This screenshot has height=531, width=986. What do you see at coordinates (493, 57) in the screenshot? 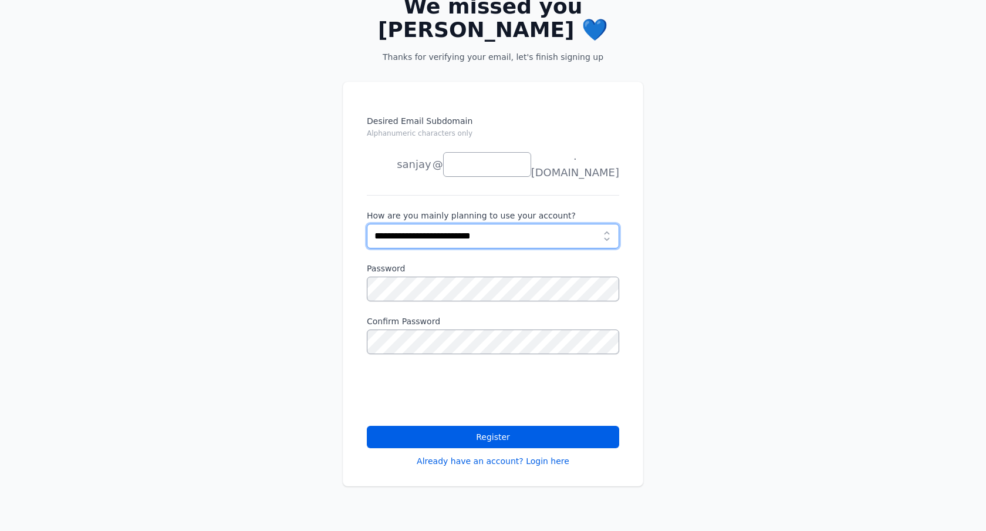
I see `p: Thanks for verifying your email, let's finish signing up` at bounding box center [493, 57].